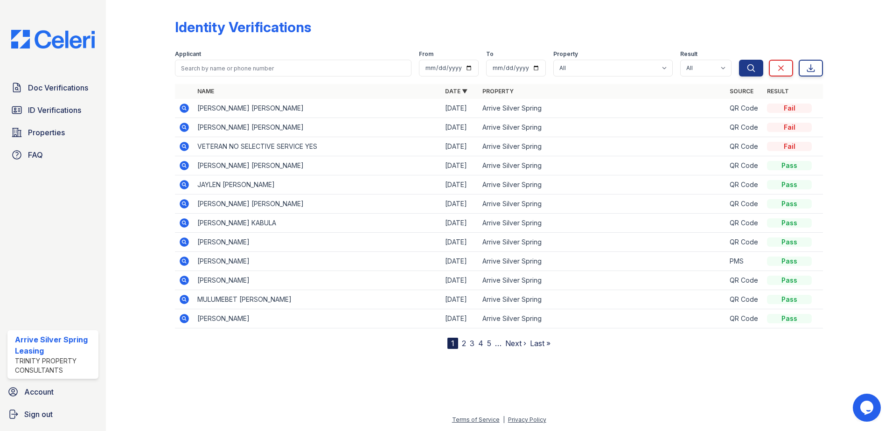 The height and width of the screenshot is (431, 892). I want to click on td: PMS, so click(745, 261).